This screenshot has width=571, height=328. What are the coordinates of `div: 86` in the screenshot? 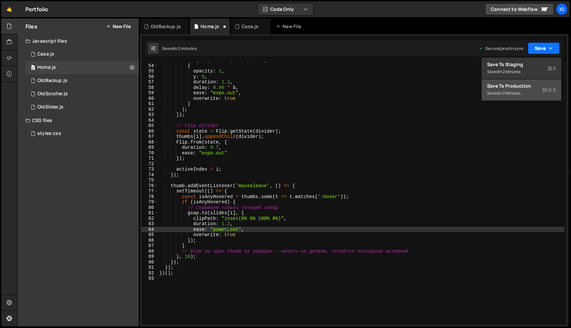 It's located at (150, 240).